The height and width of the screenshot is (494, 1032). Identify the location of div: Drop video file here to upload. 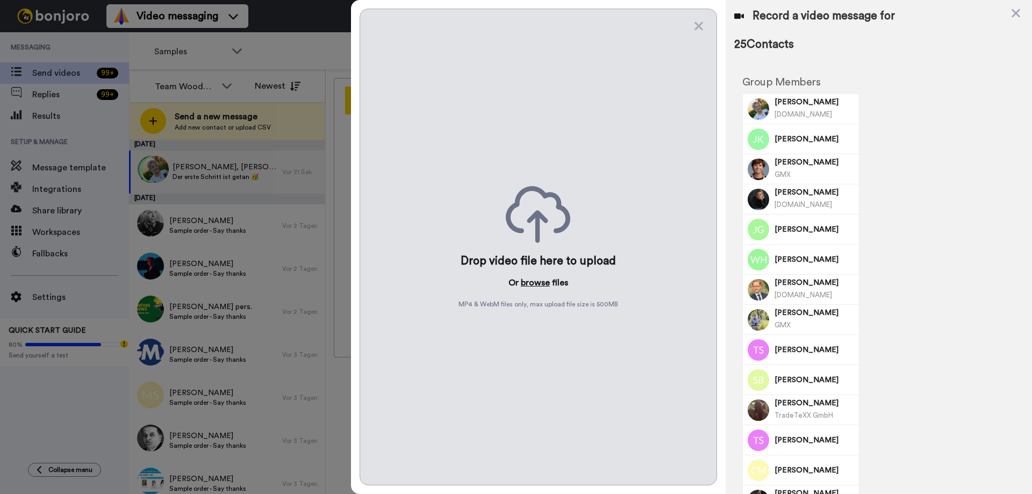
(538, 261).